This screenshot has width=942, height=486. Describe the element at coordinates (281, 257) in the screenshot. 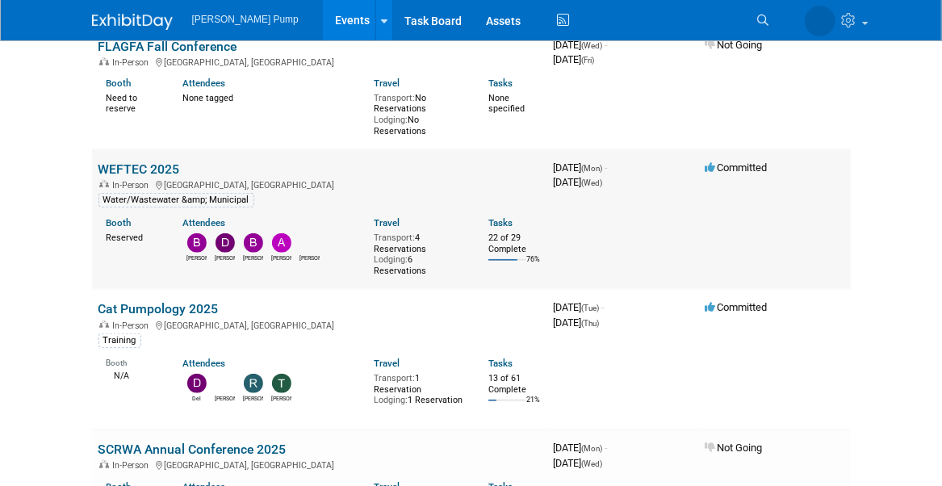

I see `div: Allan Curry` at that location.